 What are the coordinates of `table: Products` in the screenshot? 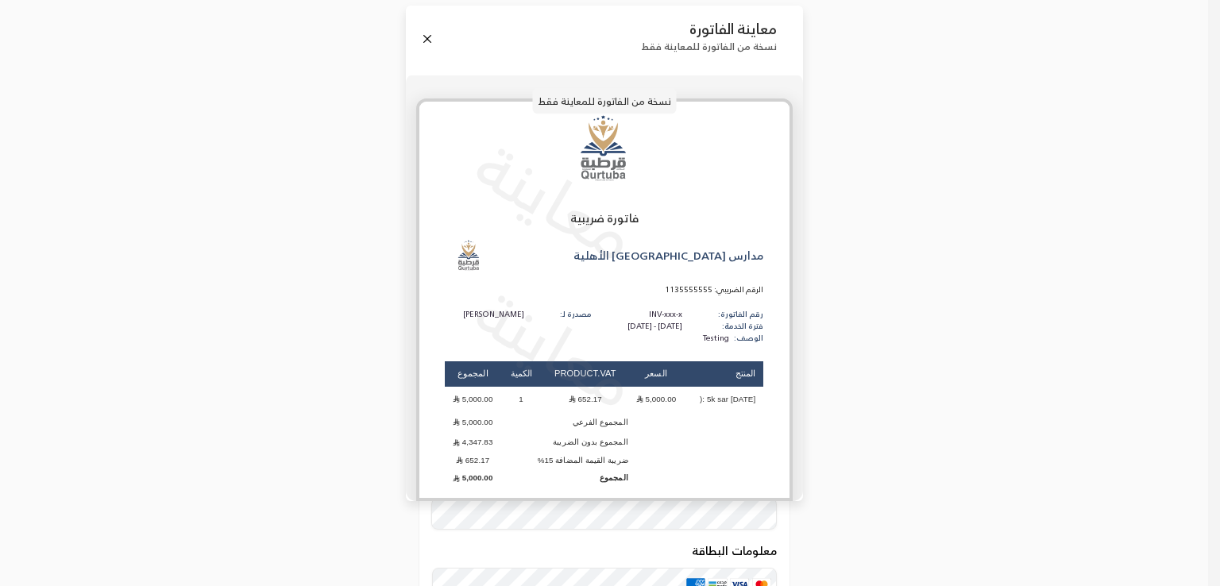 It's located at (604, 424).